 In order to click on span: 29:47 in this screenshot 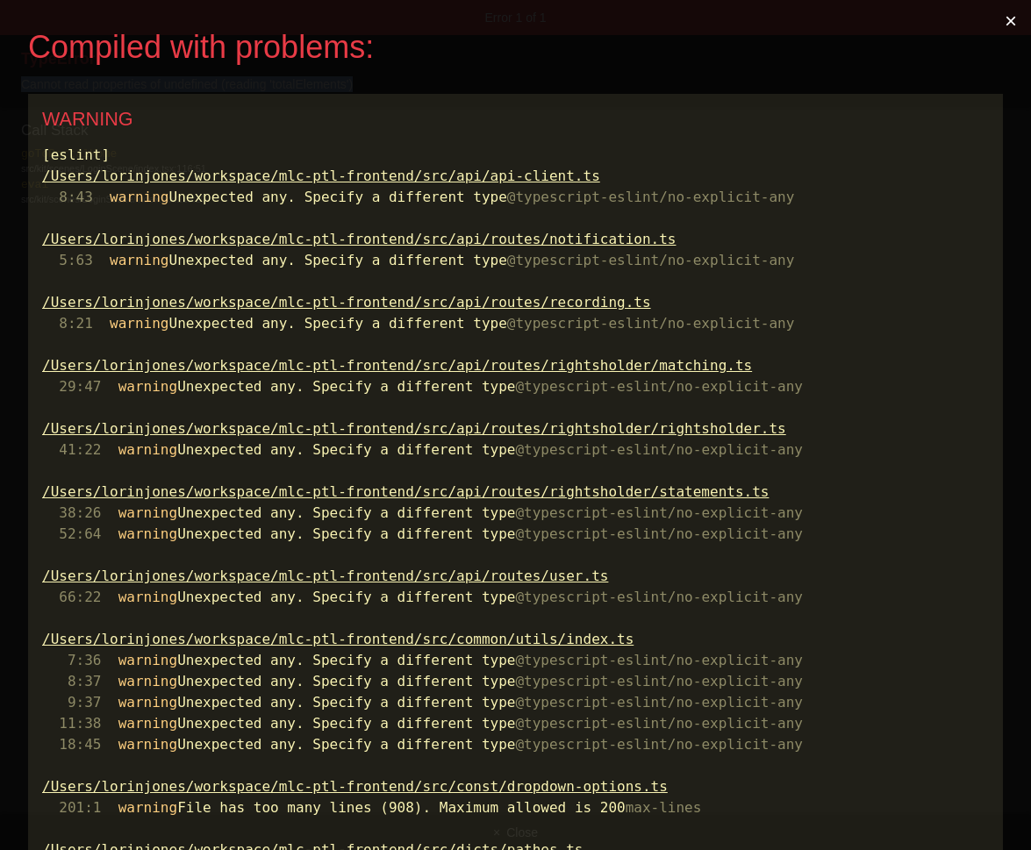, I will do `click(80, 386)`.